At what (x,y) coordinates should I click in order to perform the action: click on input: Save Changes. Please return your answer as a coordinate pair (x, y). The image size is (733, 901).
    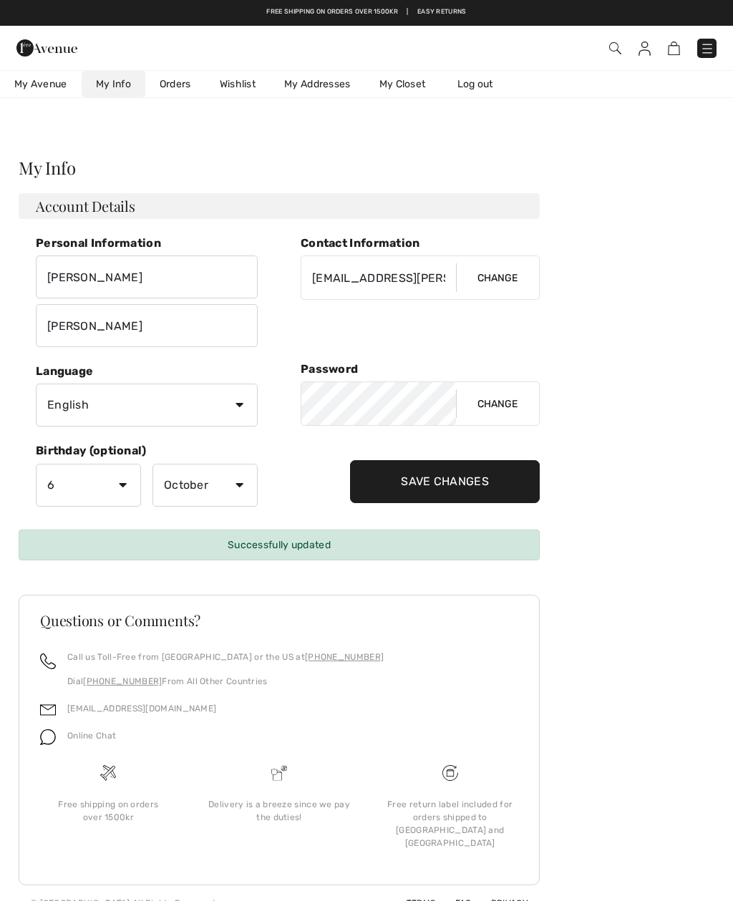
    Looking at the image, I should click on (444, 482).